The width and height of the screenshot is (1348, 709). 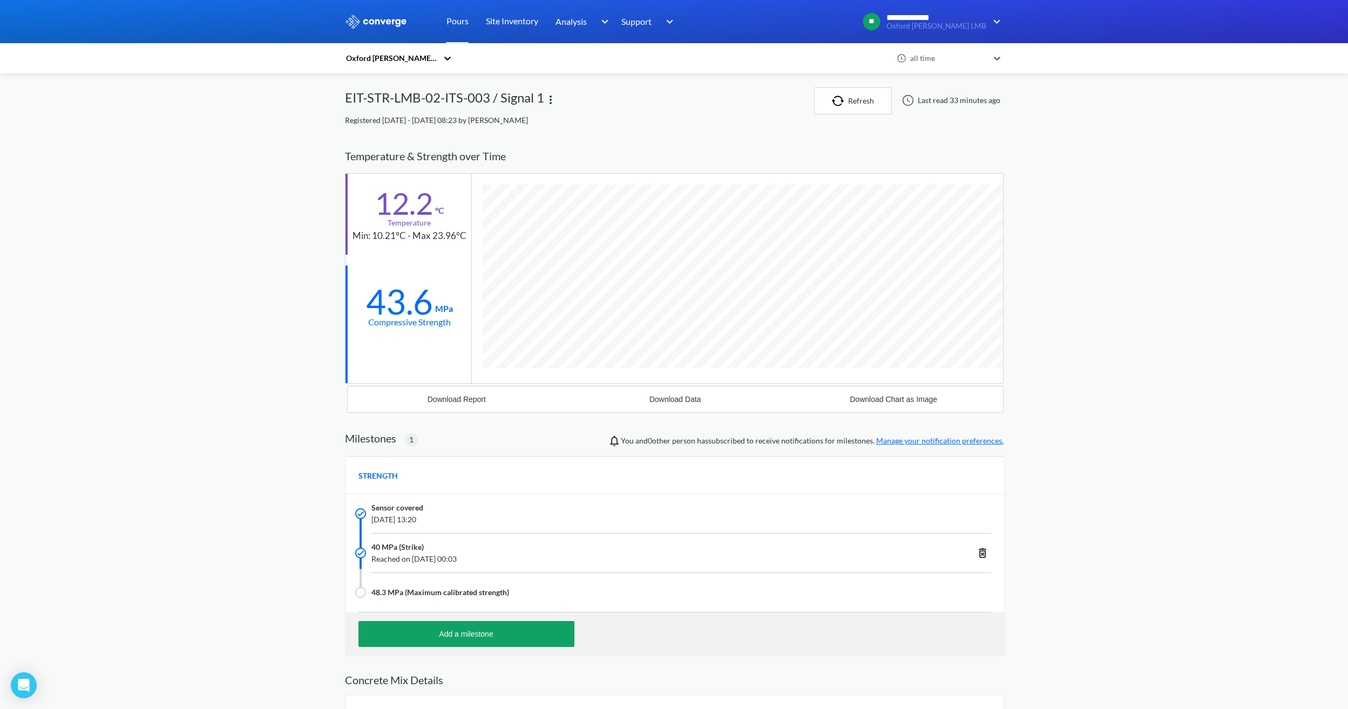 What do you see at coordinates (675, 399) in the screenshot?
I see `div: Download Data` at bounding box center [675, 399].